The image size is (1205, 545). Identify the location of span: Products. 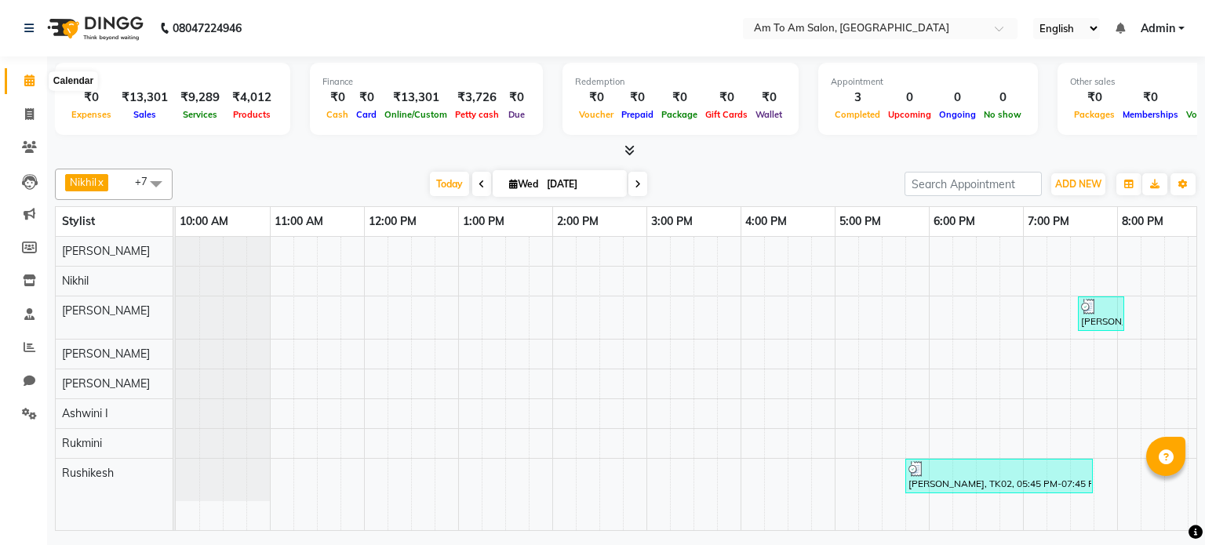
(252, 115).